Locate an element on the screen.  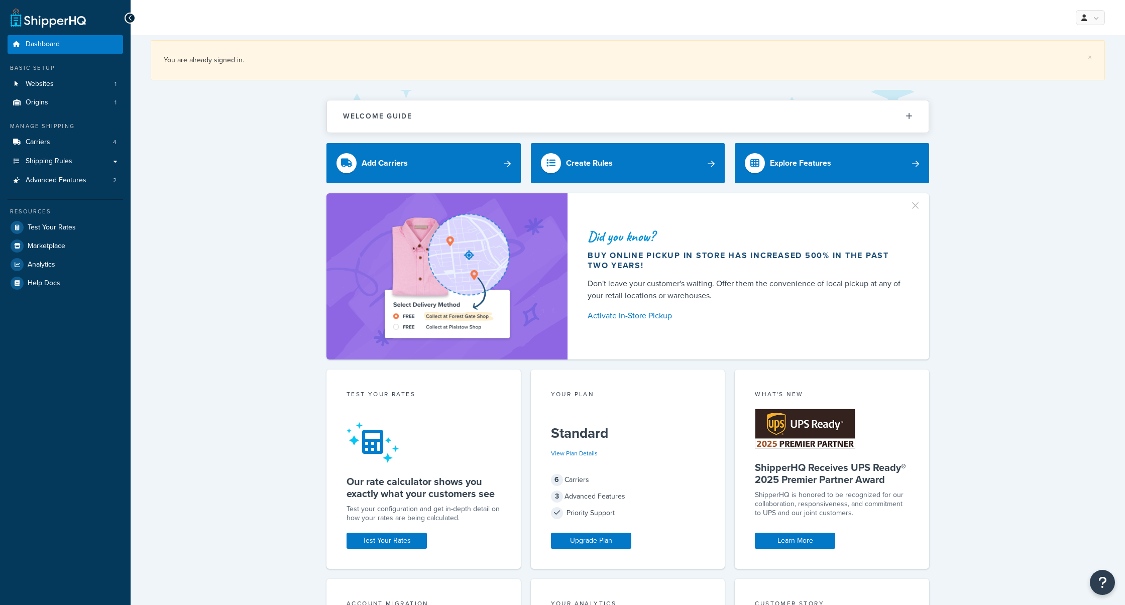
a: Activate In-Store Pickup is located at coordinates (746, 316).